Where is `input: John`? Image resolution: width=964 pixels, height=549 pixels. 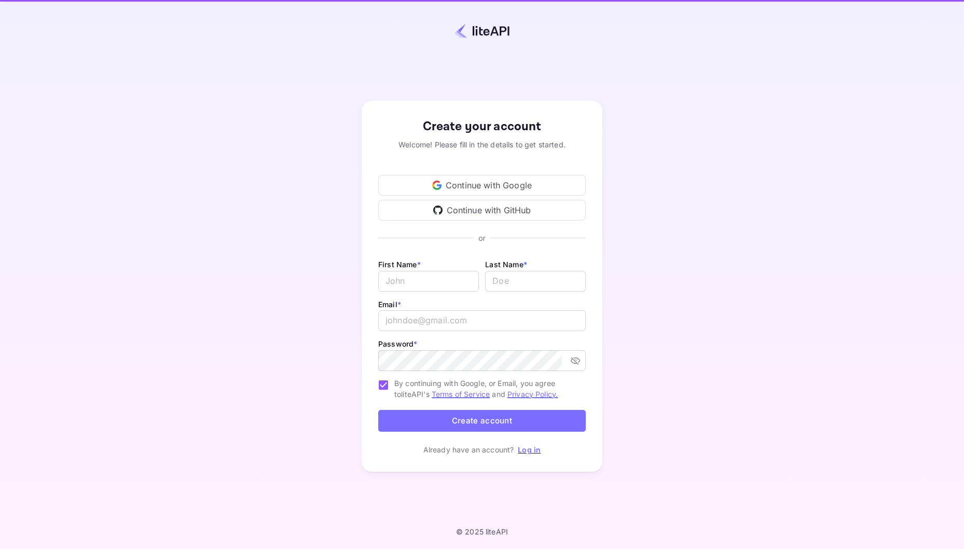 input: John is located at coordinates (428, 281).